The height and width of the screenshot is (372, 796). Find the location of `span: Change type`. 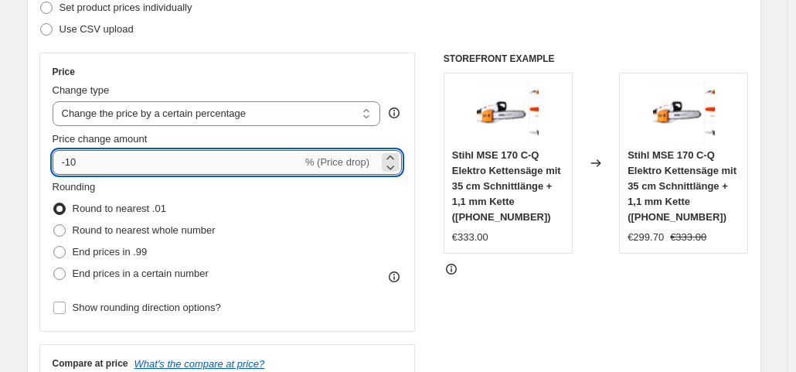

span: Change type is located at coordinates (81, 90).